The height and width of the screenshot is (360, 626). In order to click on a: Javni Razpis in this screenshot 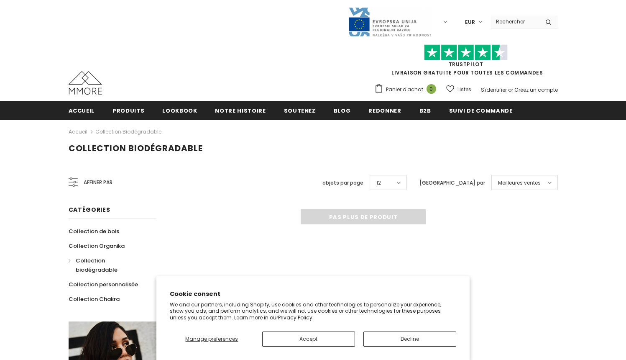, I will do `click(390, 21)`.